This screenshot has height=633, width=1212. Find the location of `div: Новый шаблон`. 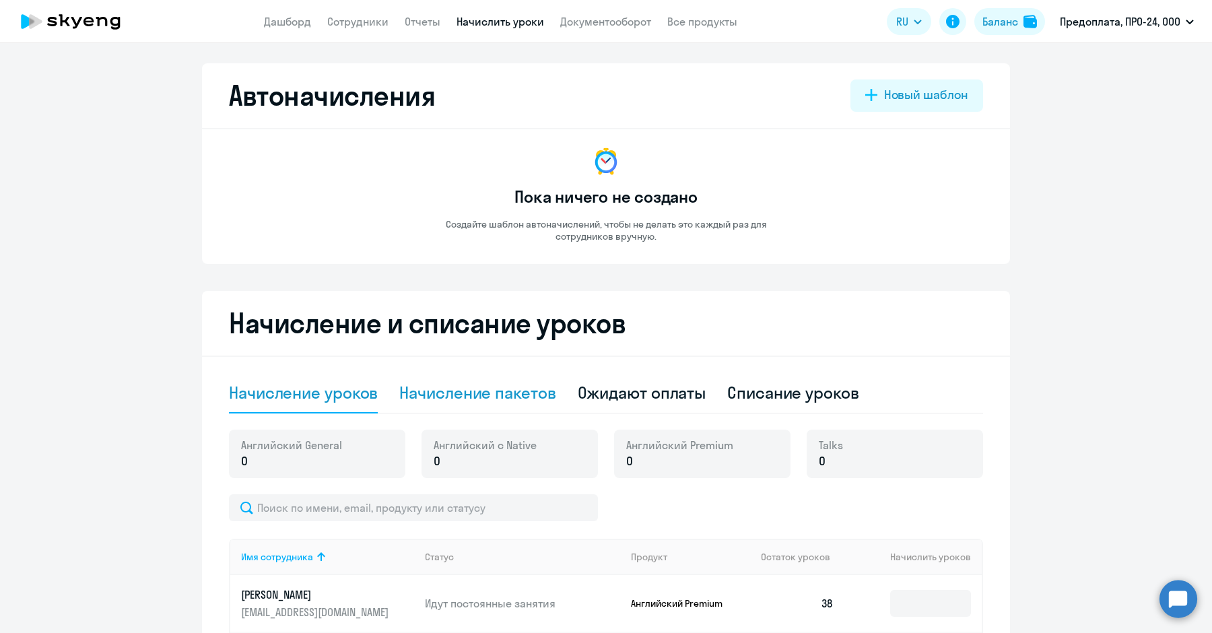

div: Новый шаблон is located at coordinates (926, 95).